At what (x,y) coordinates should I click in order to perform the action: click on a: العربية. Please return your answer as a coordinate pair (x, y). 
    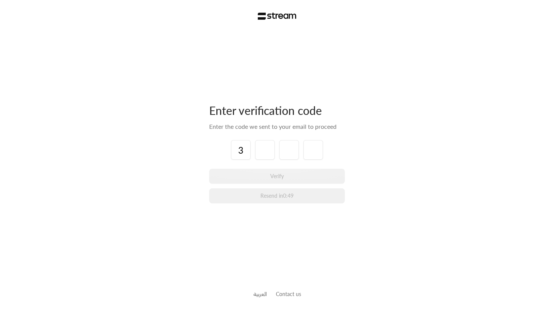
    Looking at the image, I should click on (260, 294).